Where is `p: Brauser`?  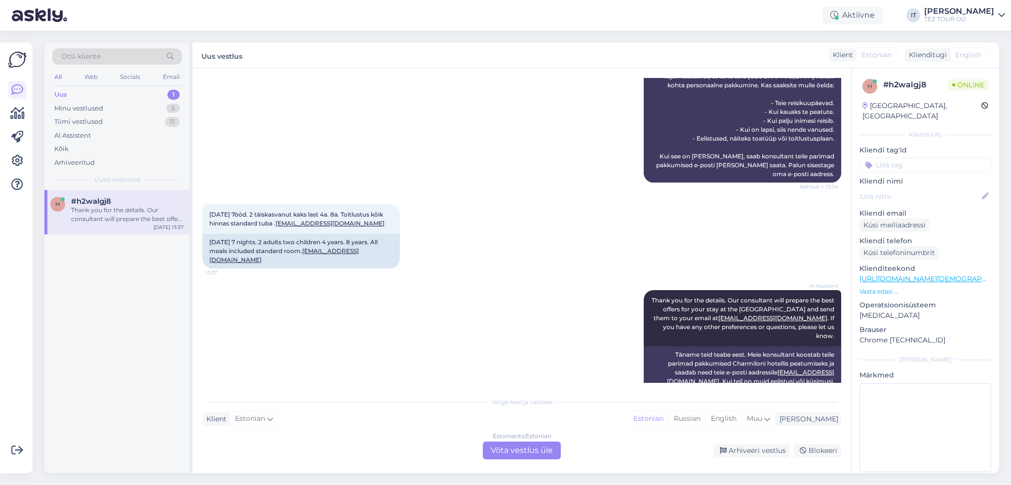
p: Brauser is located at coordinates (925, 330).